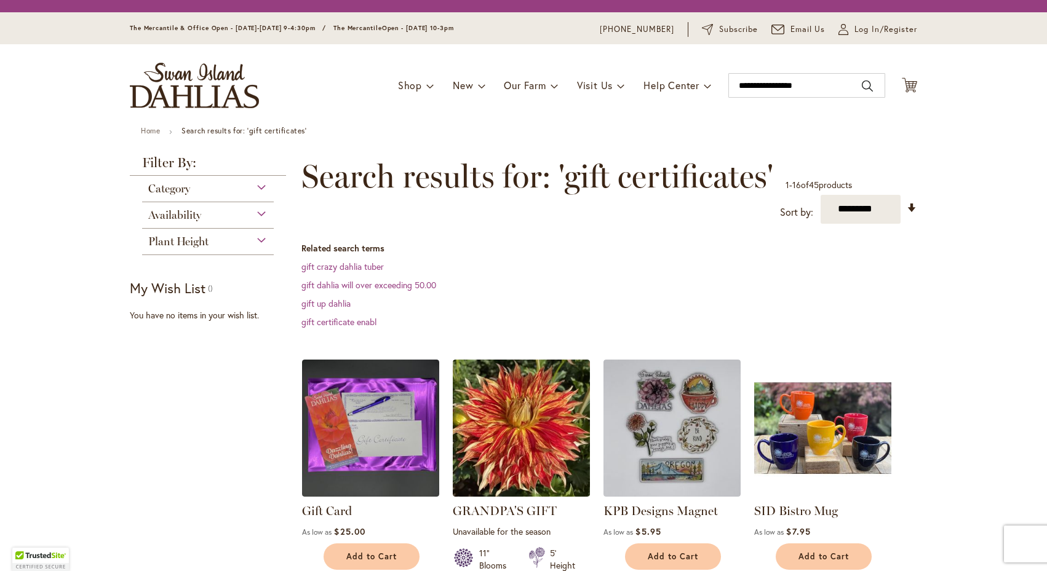 The width and height of the screenshot is (1047, 571). What do you see at coordinates (798, 531) in the screenshot?
I see `span: $7.95` at bounding box center [798, 531].